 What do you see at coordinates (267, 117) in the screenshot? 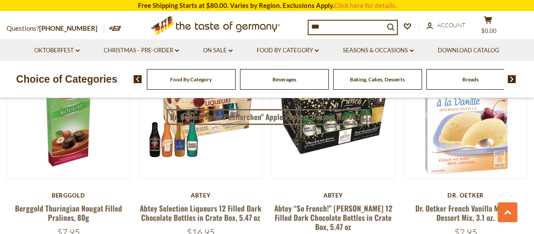
I see `a: Dr. Oetker "Apfel-Puefferchen" Apple Popover Dessert Mix 152g` at bounding box center [267, 117].